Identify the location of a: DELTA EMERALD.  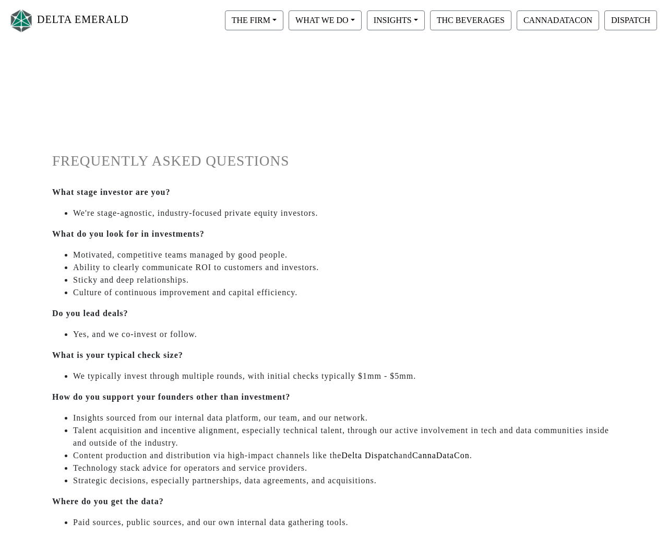
(68, 20).